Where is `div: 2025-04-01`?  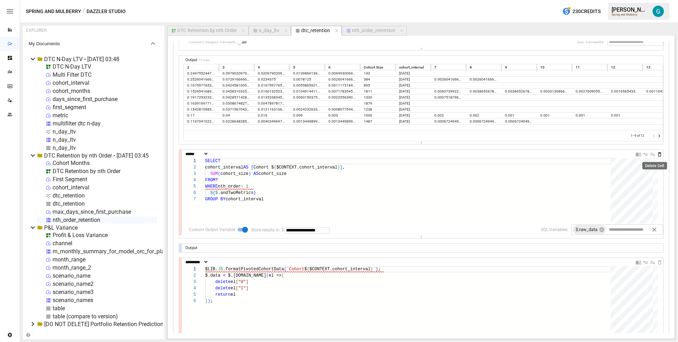 div: 2025-04-01 is located at coordinates (413, 115).